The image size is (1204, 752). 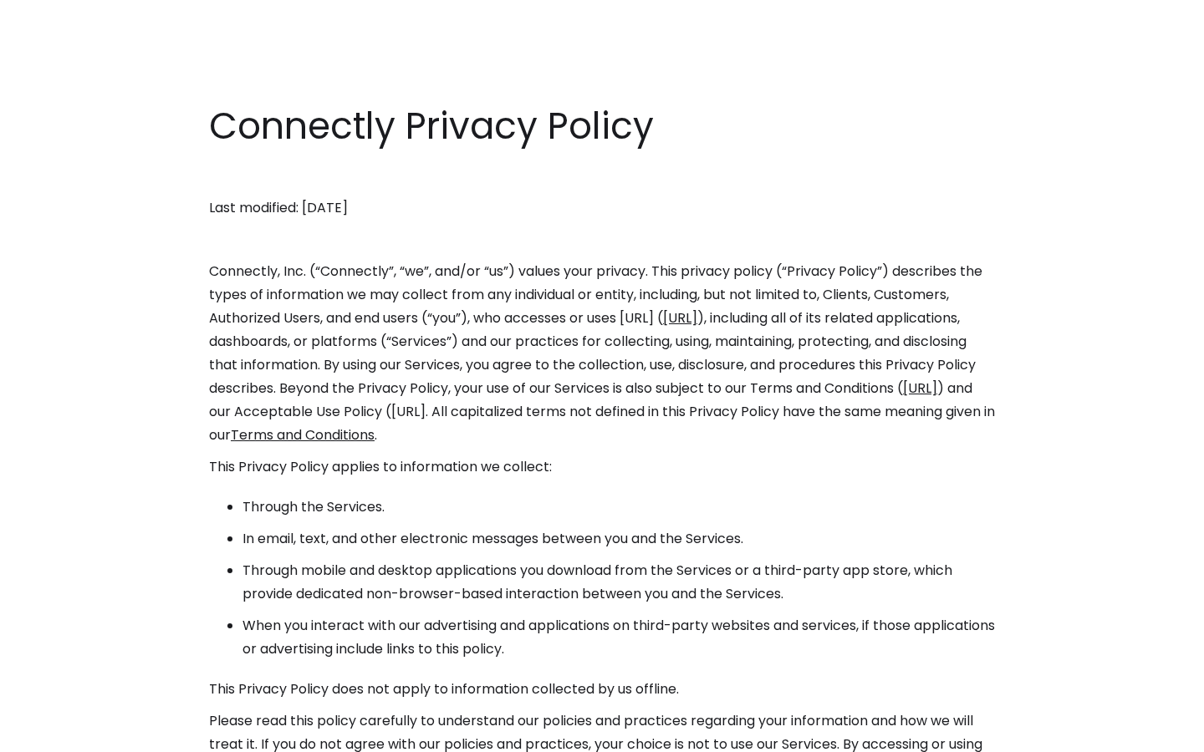 I want to click on p: This Privacy Policy applies to information we collect:, so click(x=602, y=467).